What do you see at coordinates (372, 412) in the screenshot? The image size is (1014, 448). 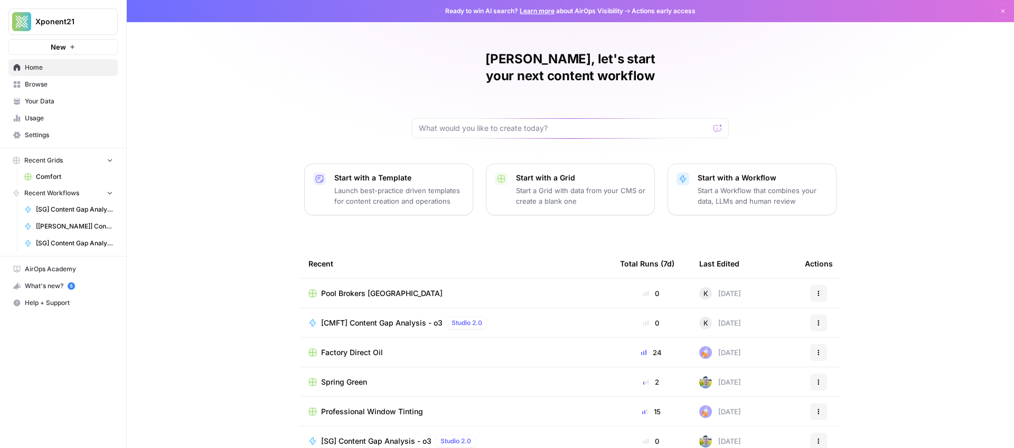 I see `span: Professional Window Tinting` at bounding box center [372, 412].